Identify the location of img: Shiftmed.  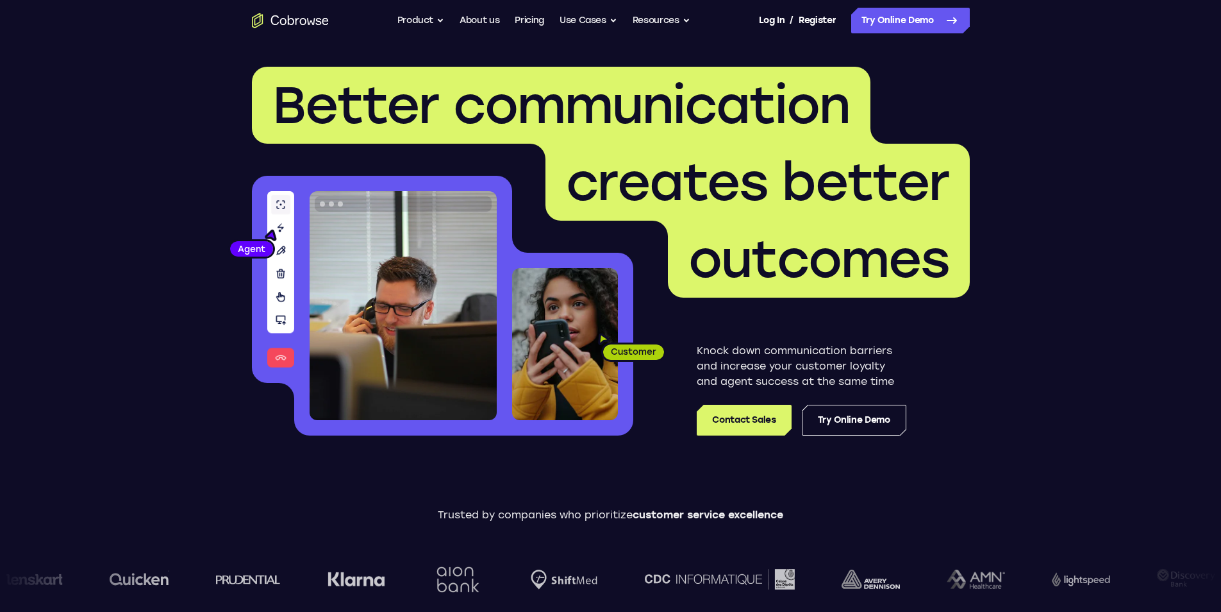
(564, 579).